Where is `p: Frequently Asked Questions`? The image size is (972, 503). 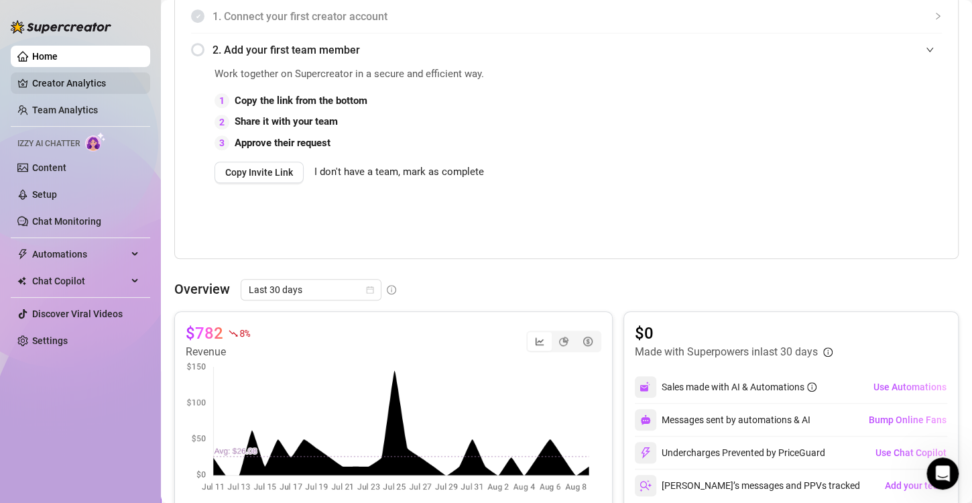 p: Frequently Asked Questions is located at coordinates (126, 344).